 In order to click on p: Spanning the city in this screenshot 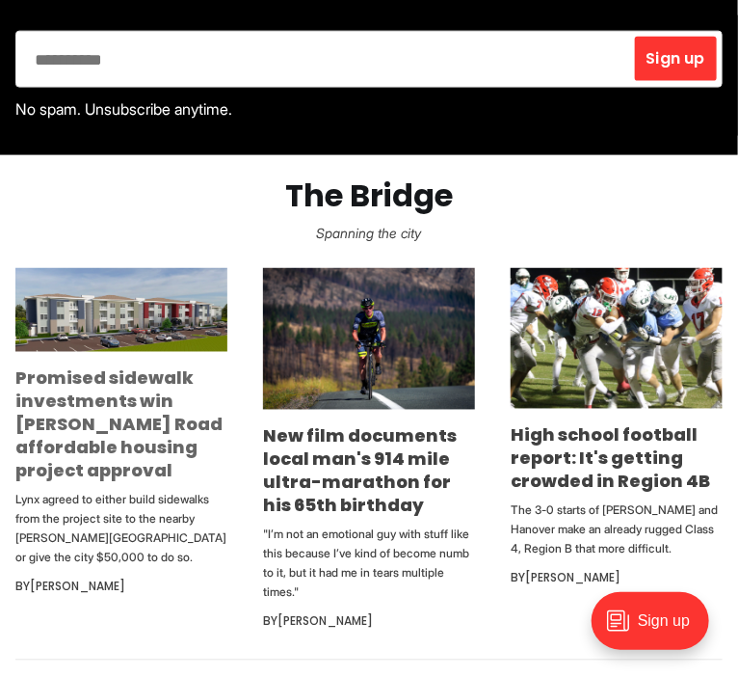, I will do `click(369, 233)`.